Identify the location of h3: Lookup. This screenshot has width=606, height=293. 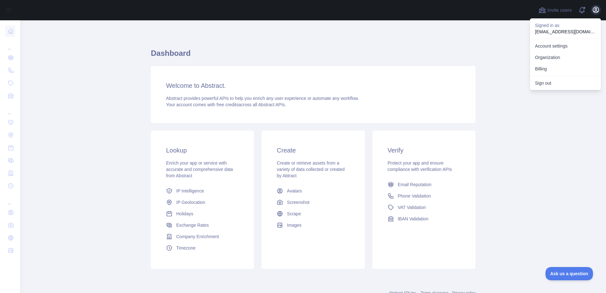
(202, 150).